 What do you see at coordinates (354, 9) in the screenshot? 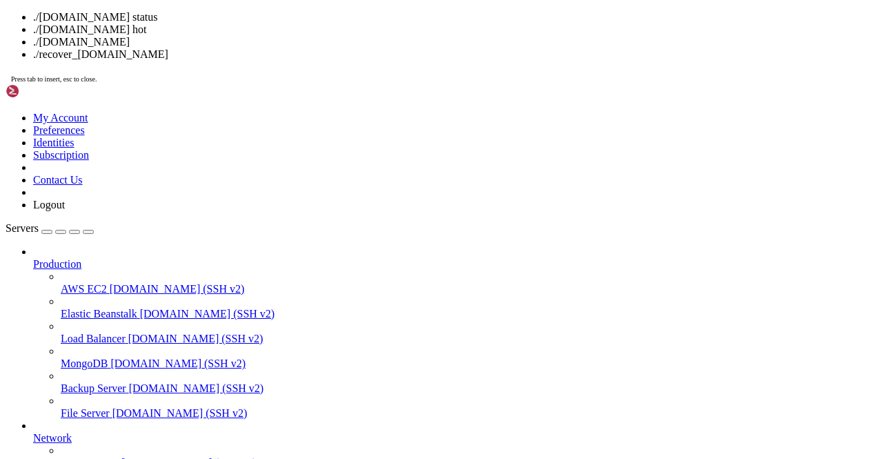
I see `x-row: Welcome to Ubuntu 22.04.5 LTS (GNU/Linux 5.15.0-25-generic x86_64)` at bounding box center [354, 9].